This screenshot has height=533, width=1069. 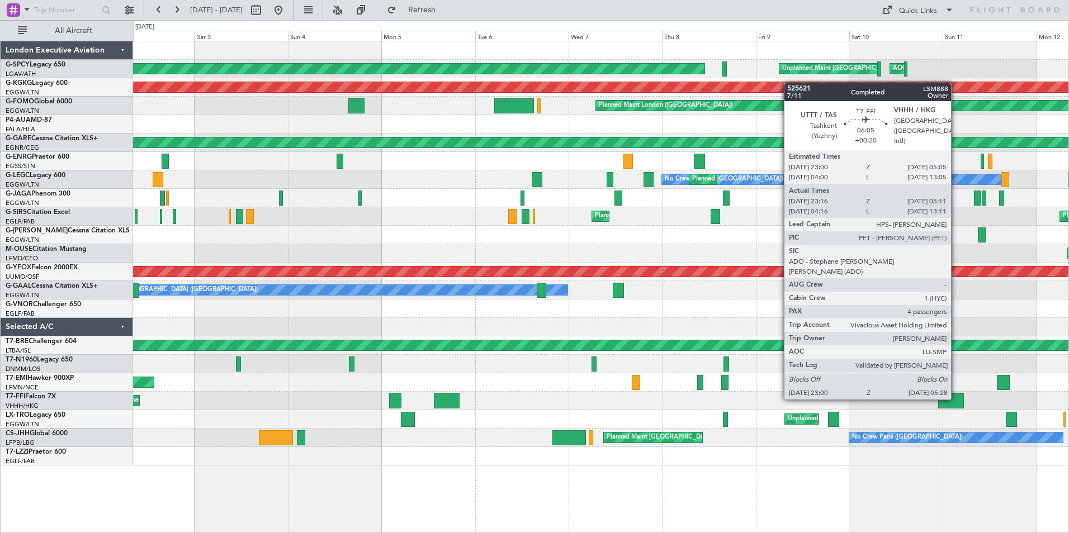 What do you see at coordinates (40, 378) in the screenshot?
I see `a: T7-EMIHawker 900XP` at bounding box center [40, 378].